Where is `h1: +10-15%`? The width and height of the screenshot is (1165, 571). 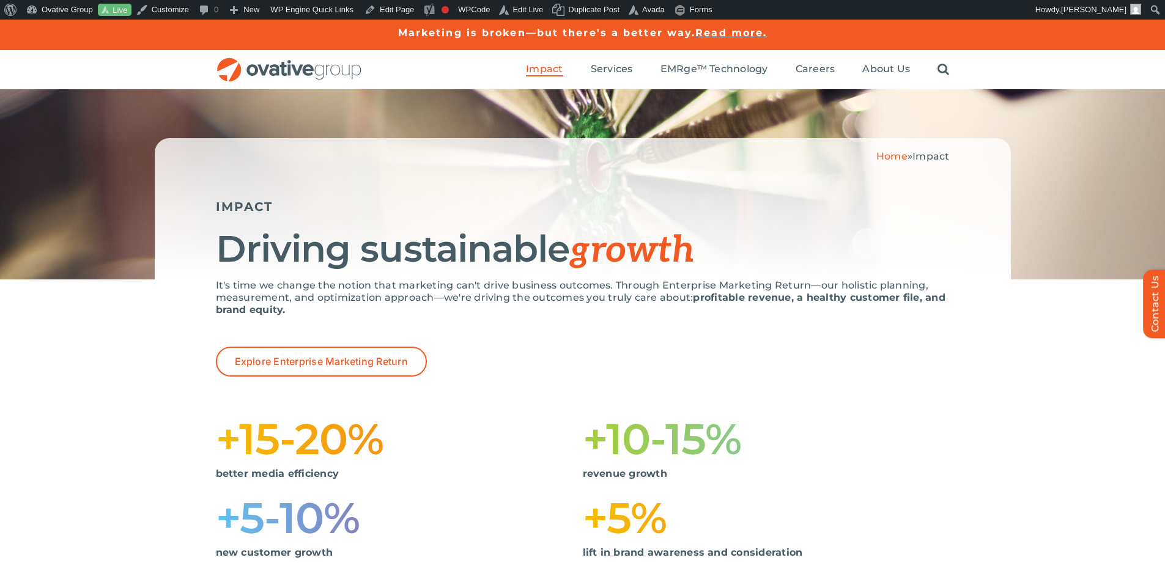
h1: +10-15% is located at coordinates (766, 439).